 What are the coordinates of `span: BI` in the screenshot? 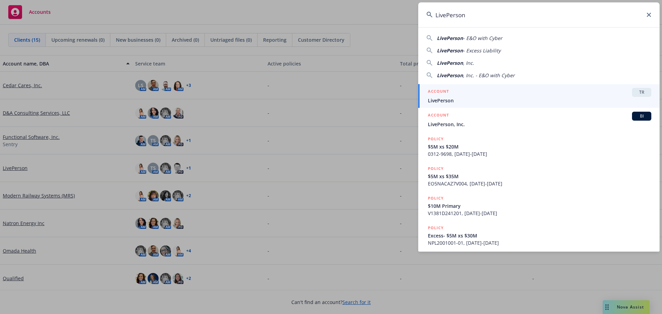 It's located at (641, 116).